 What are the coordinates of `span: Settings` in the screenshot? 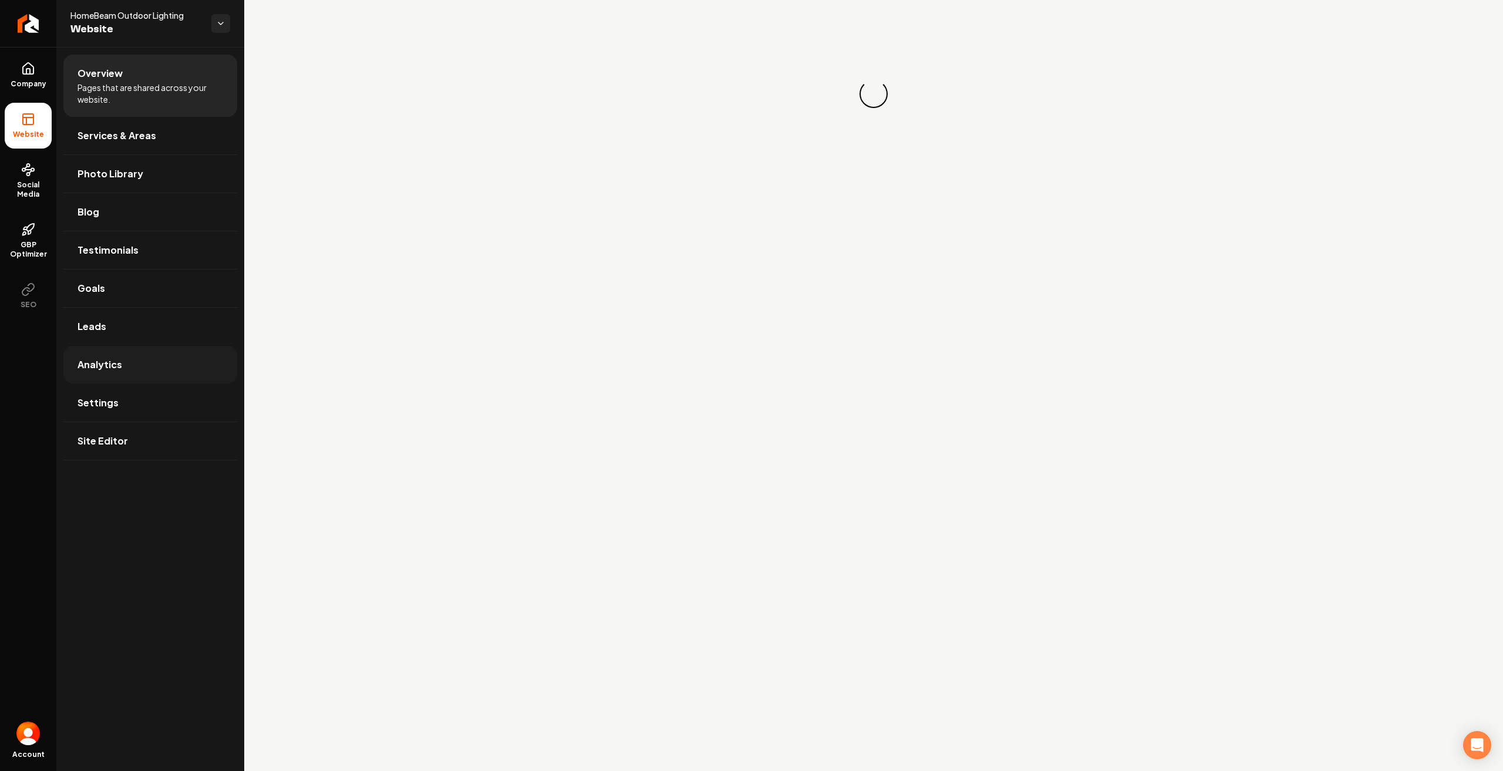 It's located at (98, 403).